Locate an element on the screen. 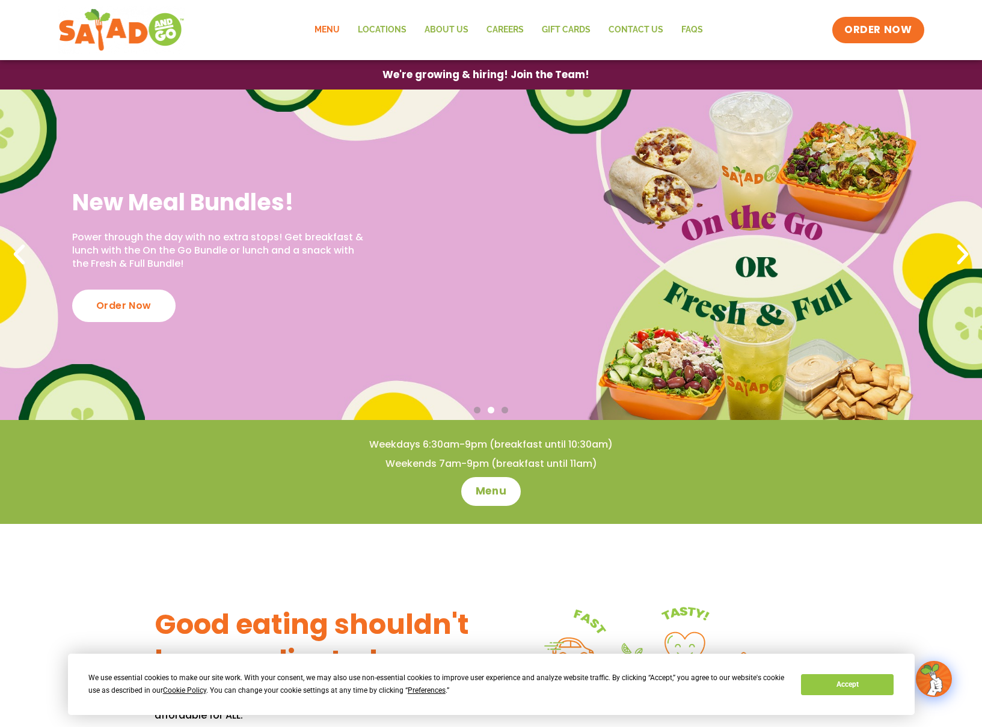 This screenshot has height=727, width=982. a: Careers is located at coordinates (505, 30).